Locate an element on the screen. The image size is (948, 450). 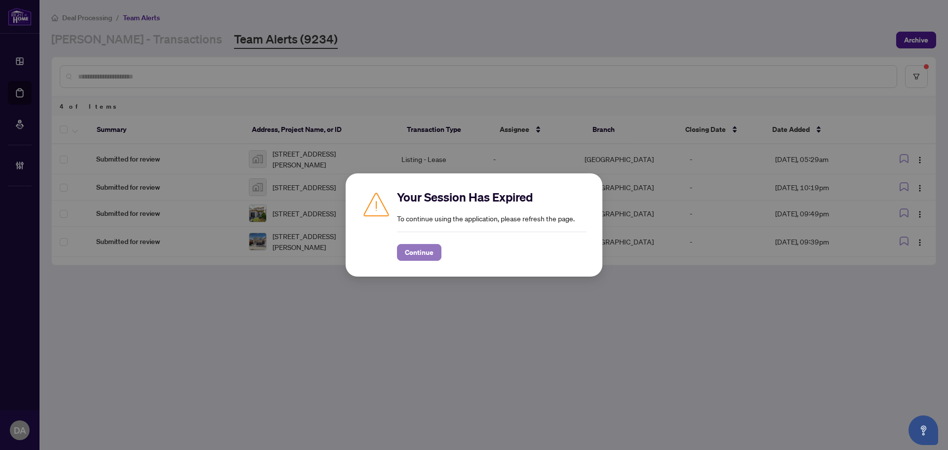
img: Caution icon is located at coordinates (376, 204).